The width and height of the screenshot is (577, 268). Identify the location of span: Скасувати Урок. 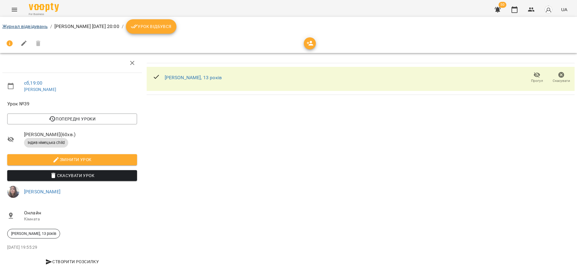
(72, 175).